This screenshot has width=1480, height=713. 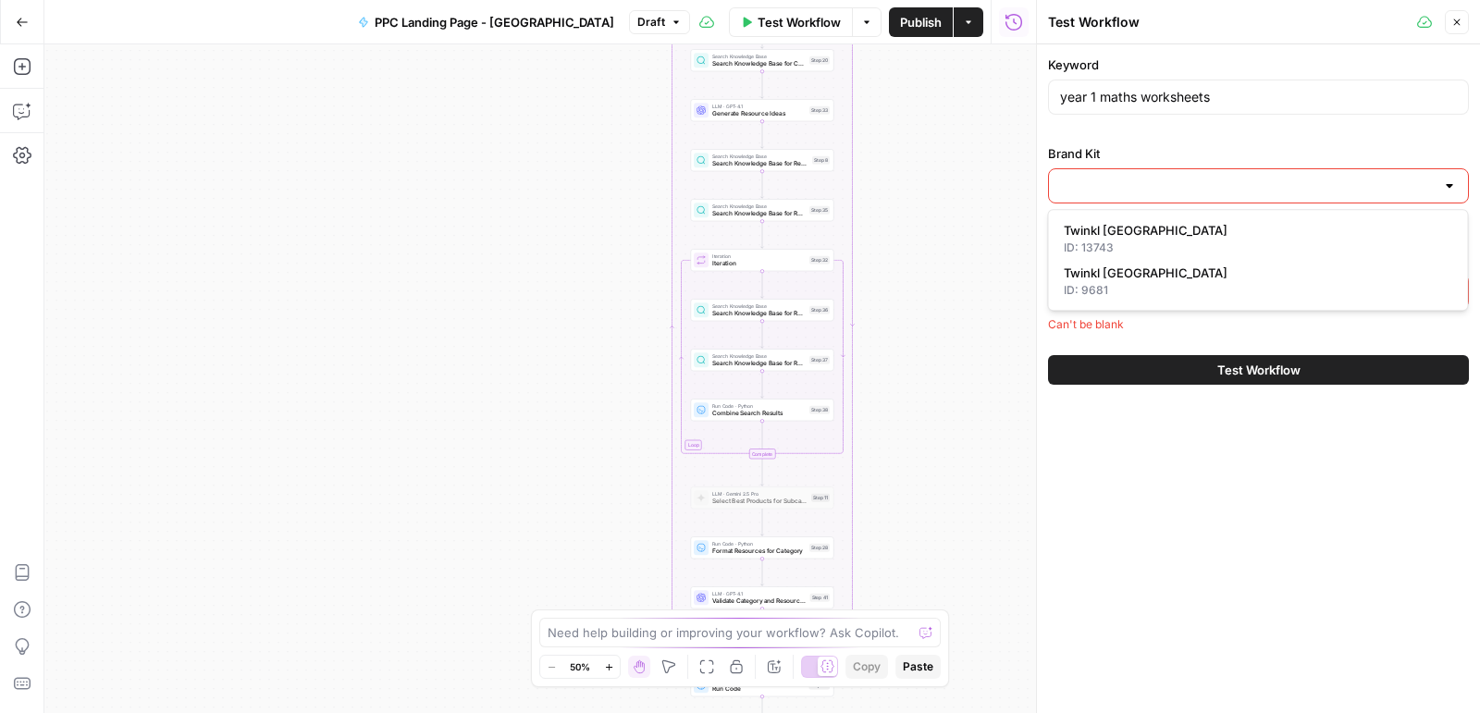 I want to click on div: LLM · Gemini 2.5 ProSelect Best Products for SubcategoryStep 11, so click(x=762, y=498).